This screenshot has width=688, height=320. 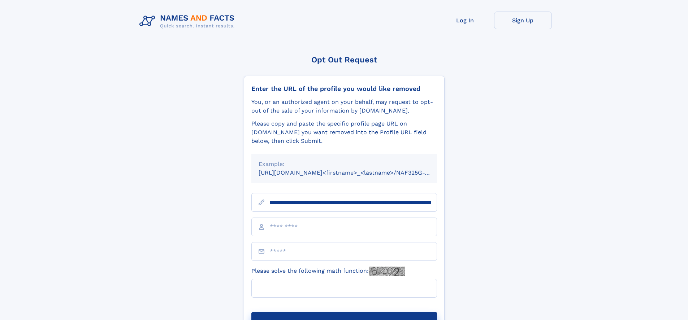 What do you see at coordinates (344, 106) in the screenshot?
I see `div: You, or an authorized agent on your behalf, may request to opt-out of the sale of your informatio...` at bounding box center [344, 106].